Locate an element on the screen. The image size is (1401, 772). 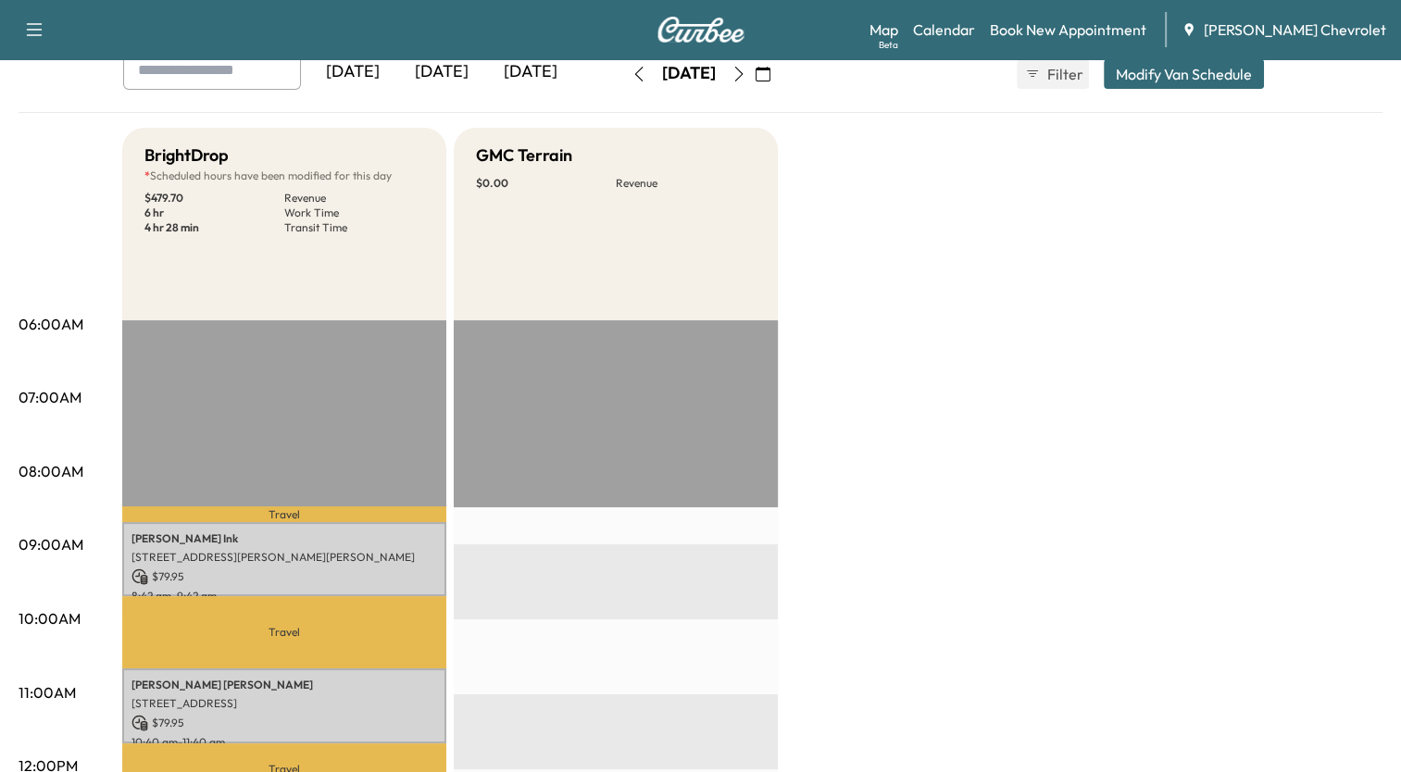
p: Scheduled hours have been modified for this day is located at coordinates (284, 176).